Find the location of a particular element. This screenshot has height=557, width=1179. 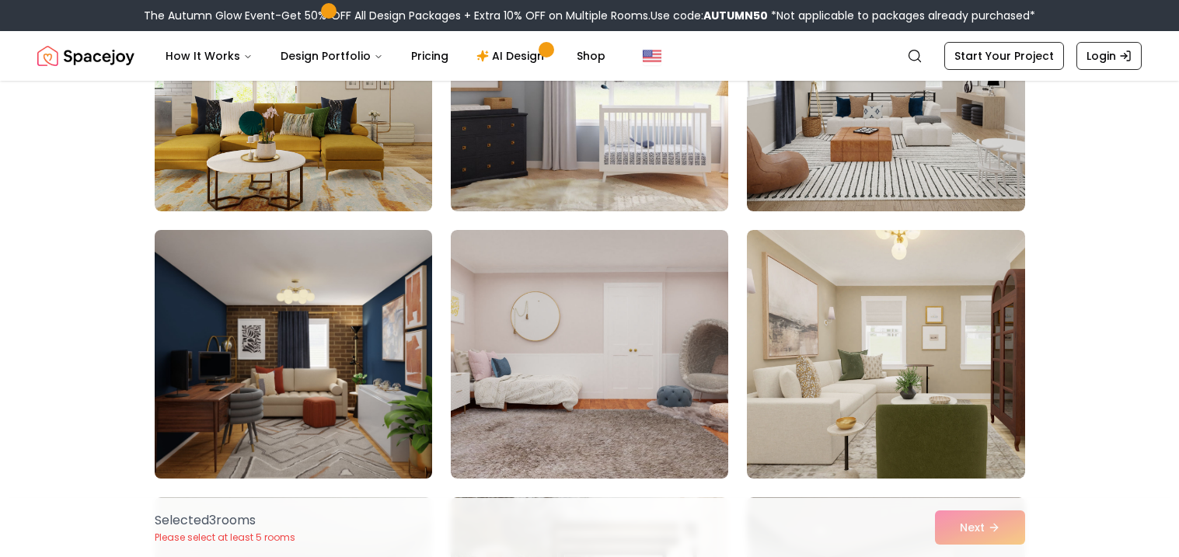

button: How It Works is located at coordinates (209, 56).